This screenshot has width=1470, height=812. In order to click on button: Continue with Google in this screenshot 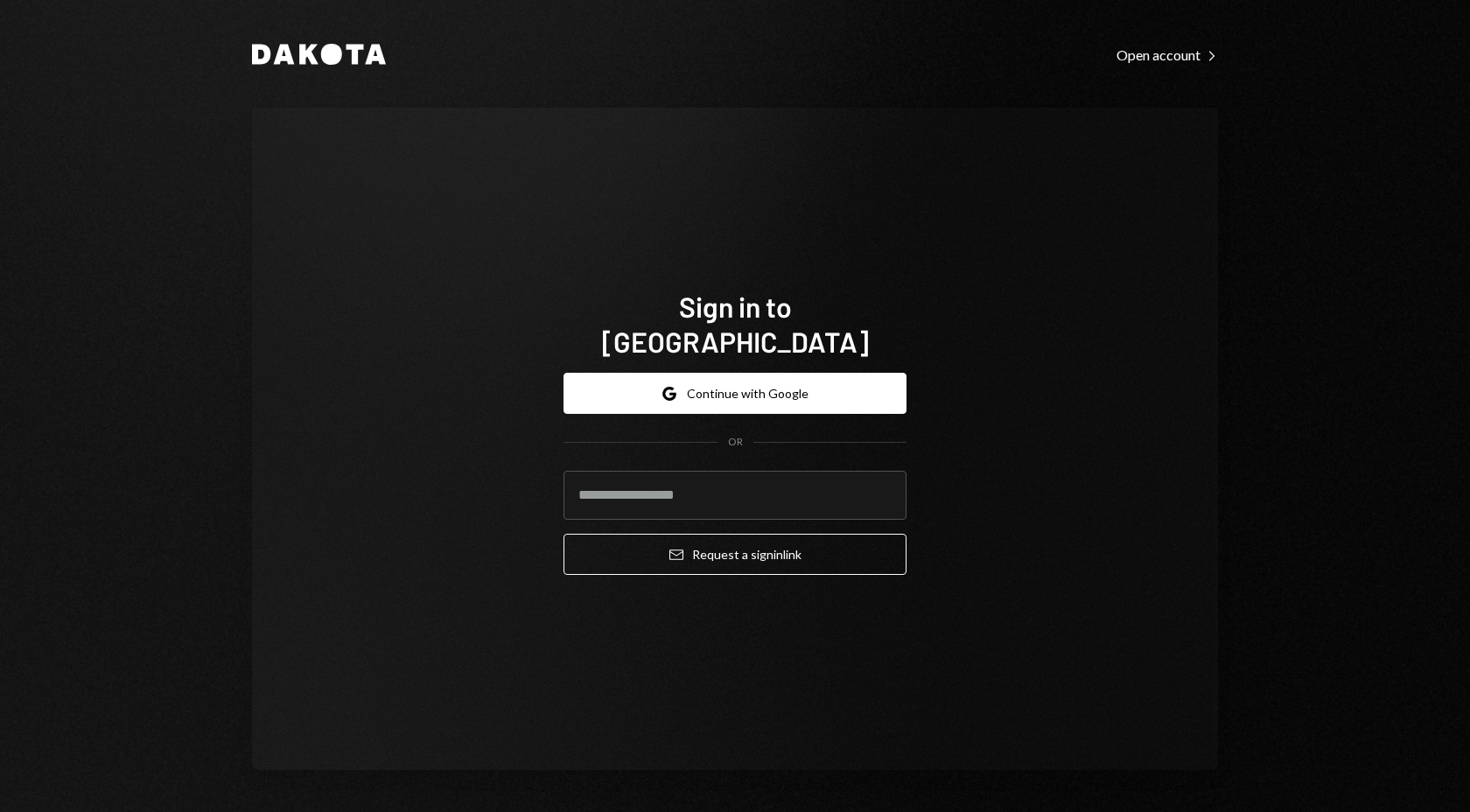, I will do `click(735, 393)`.